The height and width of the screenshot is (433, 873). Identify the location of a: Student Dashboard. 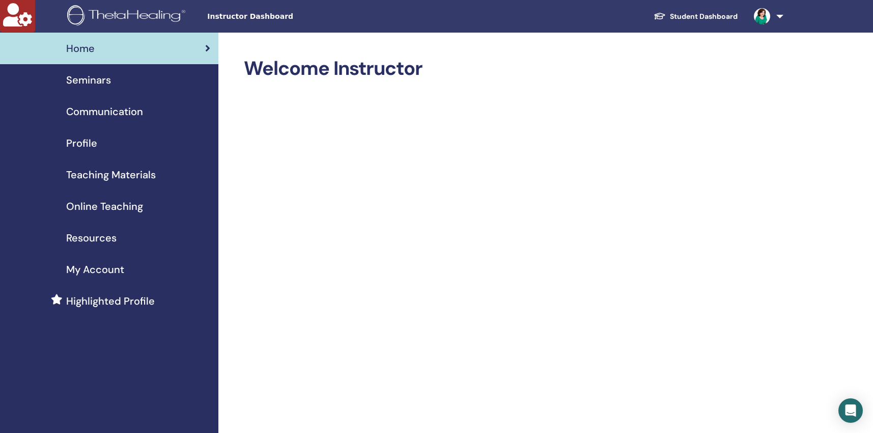
(696, 16).